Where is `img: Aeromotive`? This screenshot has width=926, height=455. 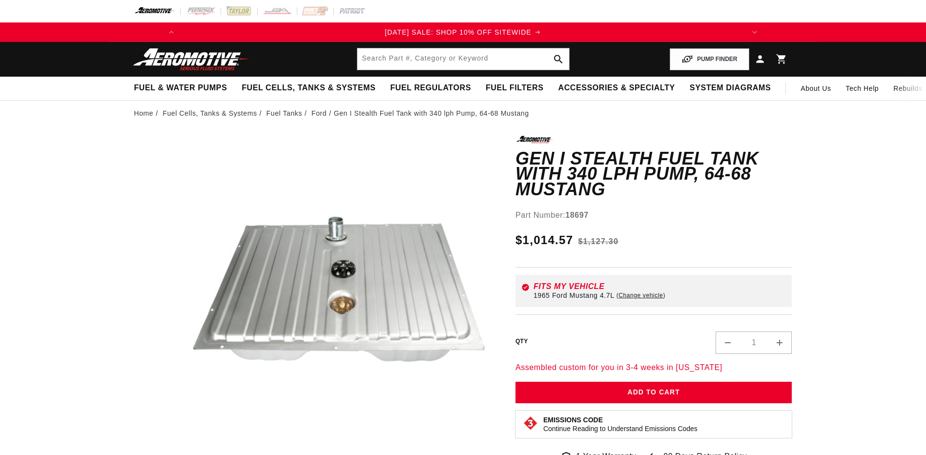
img: Aeromotive is located at coordinates (191, 59).